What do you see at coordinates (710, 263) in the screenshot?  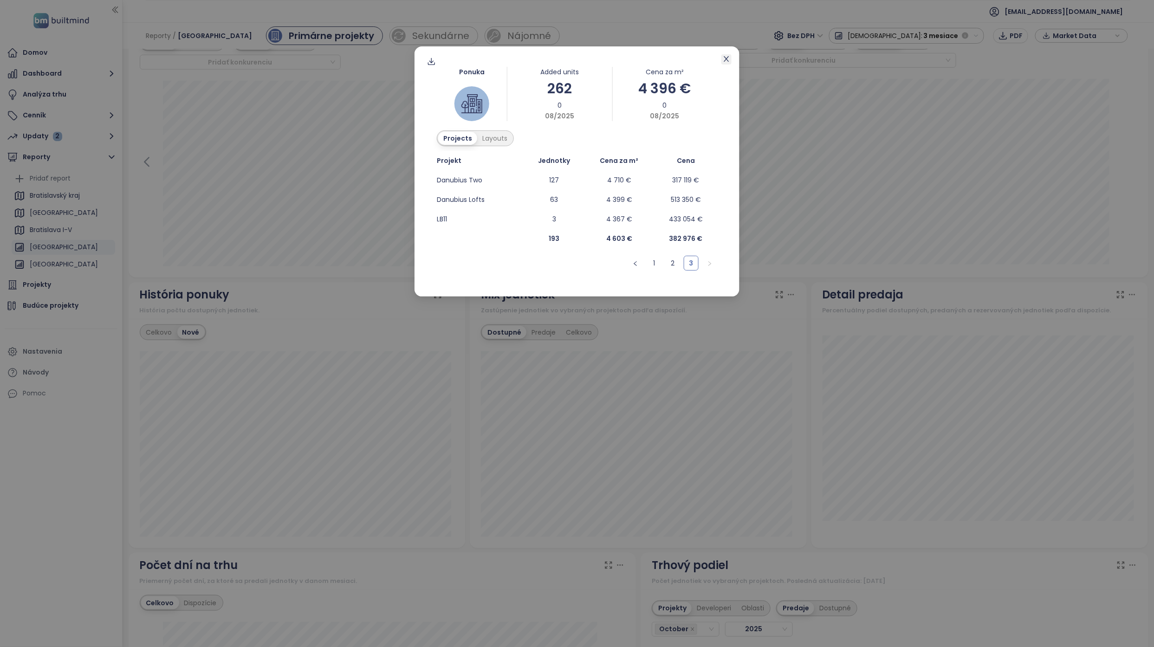 I see `li: Nasledujúca strana` at bounding box center [710, 263].